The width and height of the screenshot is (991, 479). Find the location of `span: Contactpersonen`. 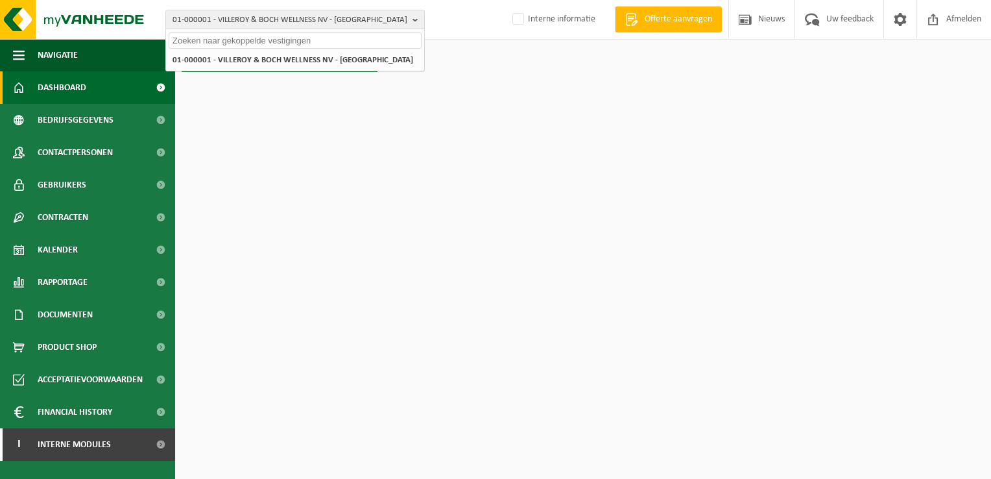

span: Contactpersonen is located at coordinates (75, 152).